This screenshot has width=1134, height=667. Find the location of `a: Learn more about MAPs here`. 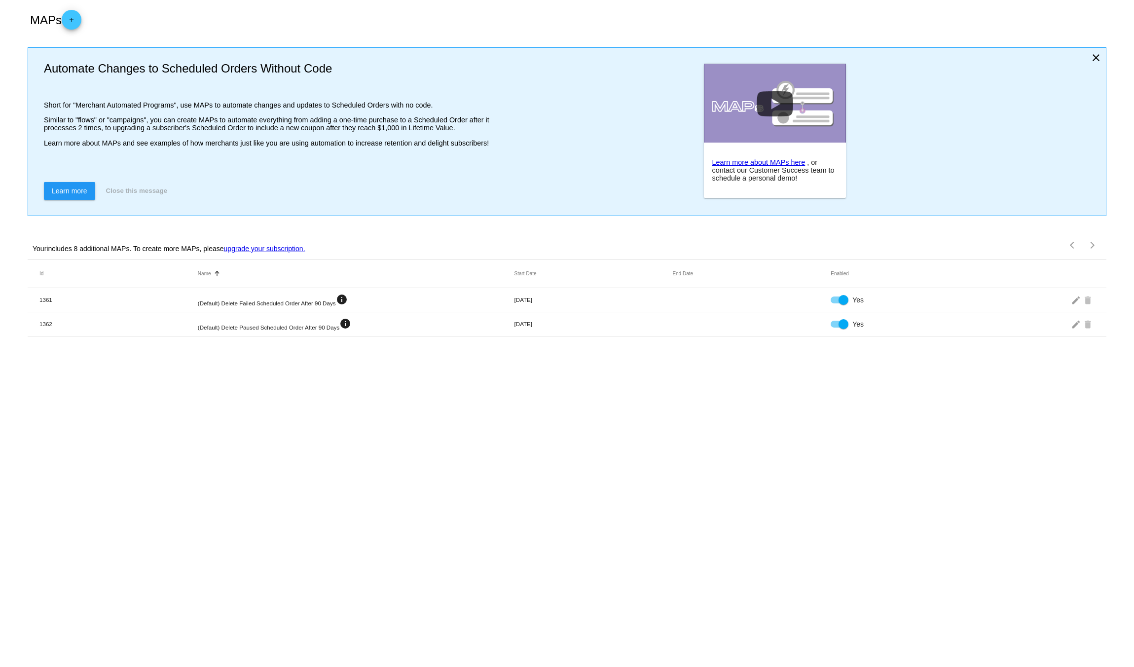

a: Learn more about MAPs here is located at coordinates (758, 162).